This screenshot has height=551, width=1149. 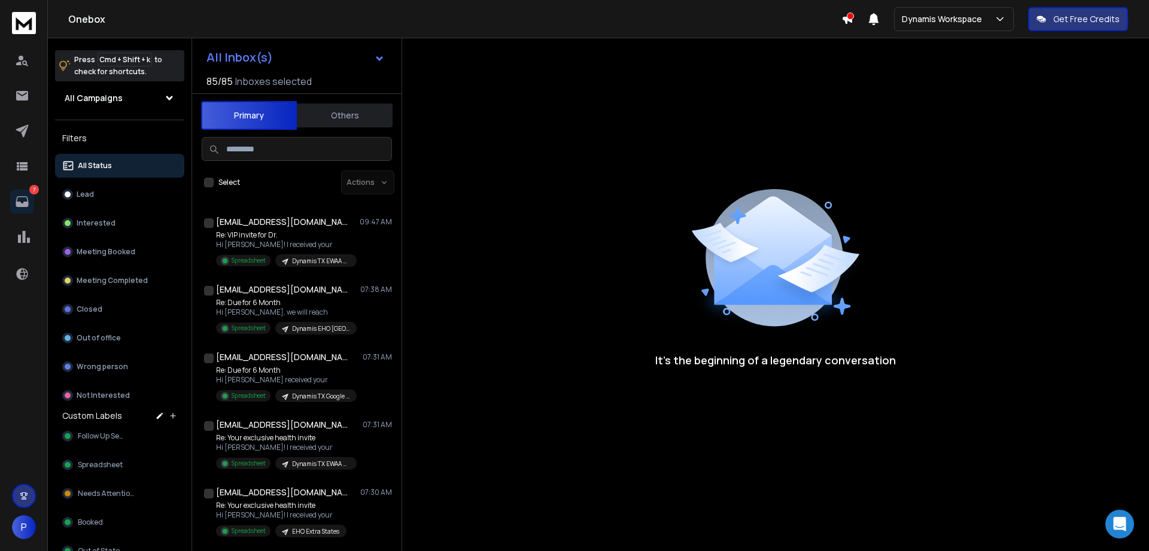 I want to click on span: Spreadsheet, so click(x=100, y=465).